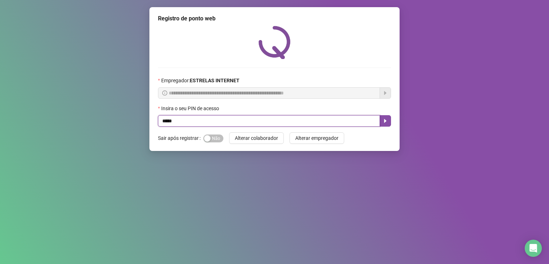 This screenshot has width=549, height=264. Describe the element at coordinates (274, 42) in the screenshot. I see `img: QRPoint` at that location.